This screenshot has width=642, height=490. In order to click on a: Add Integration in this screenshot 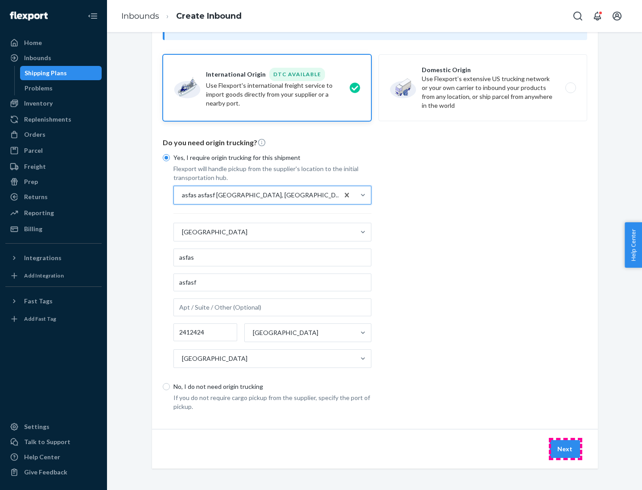, I will do `click(53, 276)`.